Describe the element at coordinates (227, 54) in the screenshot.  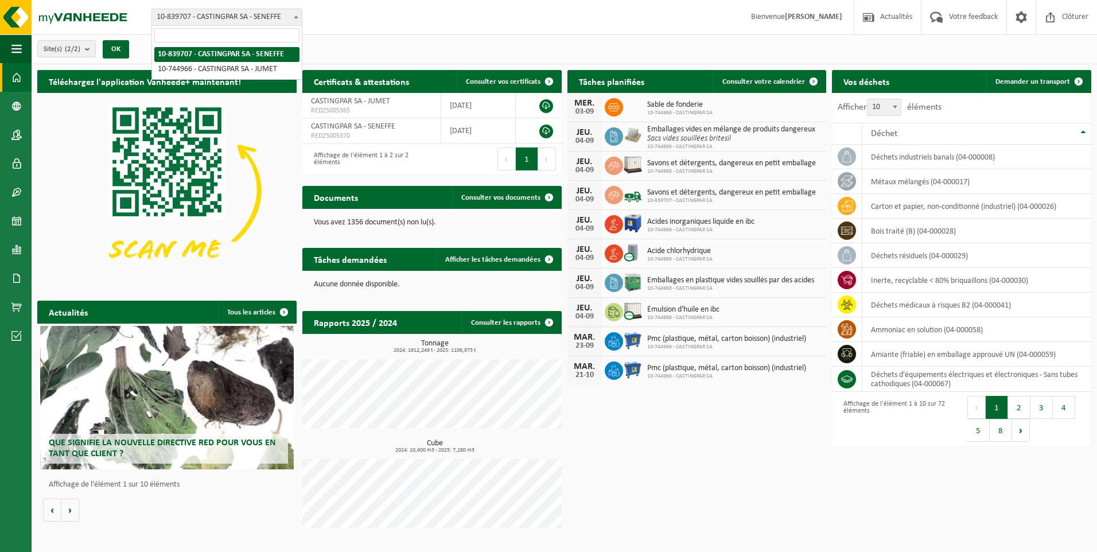
I see `li: 10-839707 - CASTINGPAR SA - SENEFFE` at that location.